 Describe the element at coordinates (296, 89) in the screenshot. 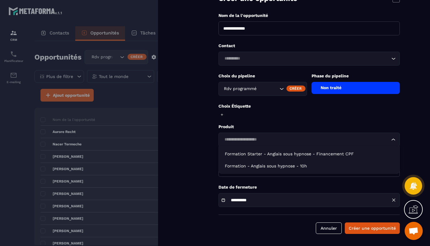

I see `div: Créer` at that location.